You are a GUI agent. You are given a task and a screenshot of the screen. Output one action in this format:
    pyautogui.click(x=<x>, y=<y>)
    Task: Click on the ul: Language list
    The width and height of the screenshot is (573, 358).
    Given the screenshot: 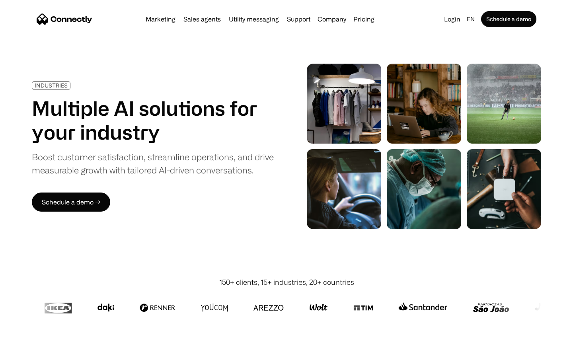 What is the action you would take?
    pyautogui.click(x=32, y=350)
    